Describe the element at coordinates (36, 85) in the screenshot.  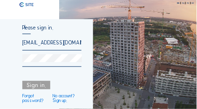
I see `div: Sign in.` at that location.